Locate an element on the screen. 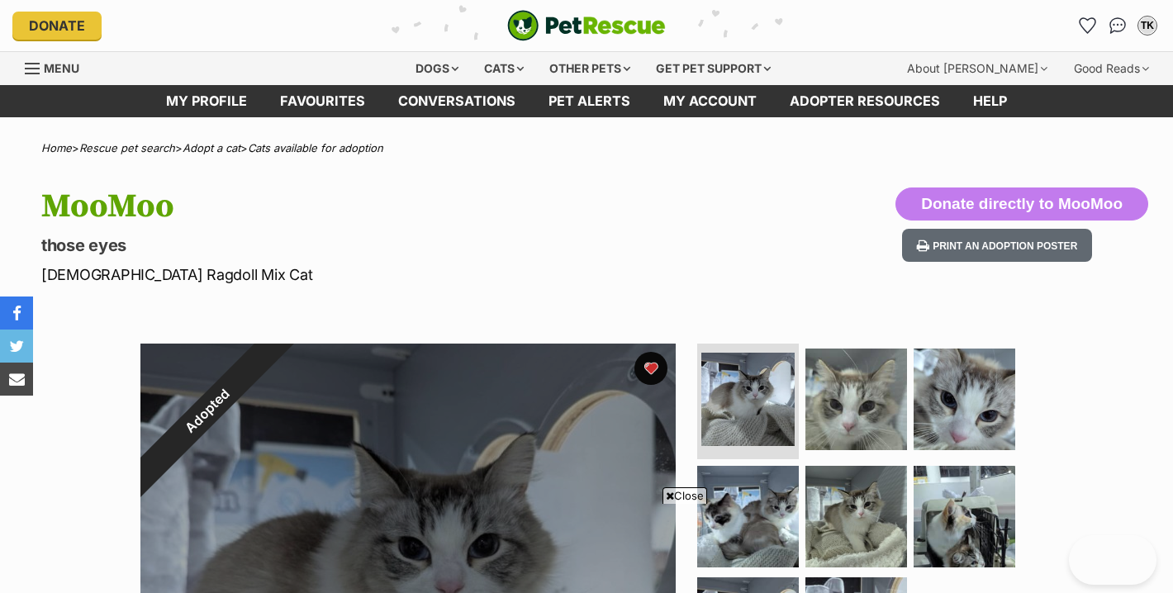 Image resolution: width=1173 pixels, height=593 pixels. a: Help is located at coordinates (990, 101).